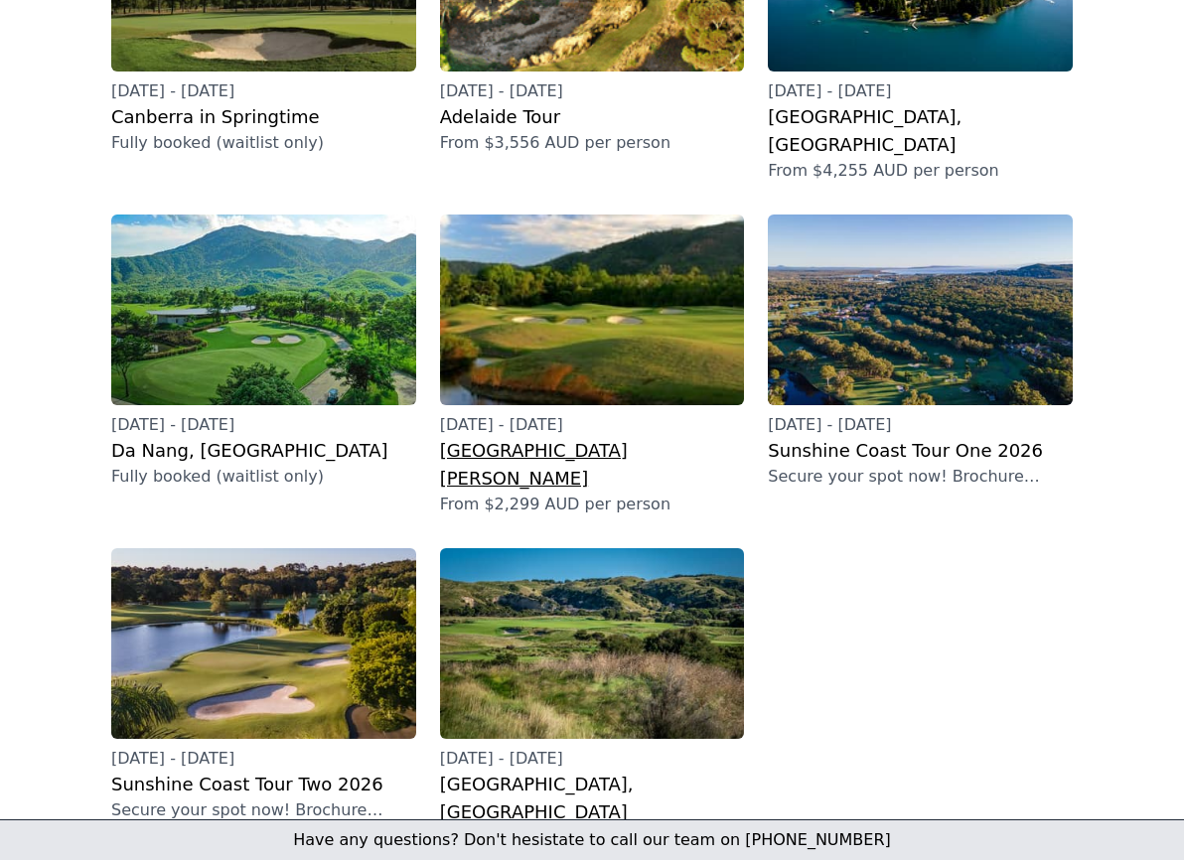 This screenshot has width=1184, height=860. Describe the element at coordinates (920, 451) in the screenshot. I see `h2: Sunshine Coast Tour One 2026` at that location.